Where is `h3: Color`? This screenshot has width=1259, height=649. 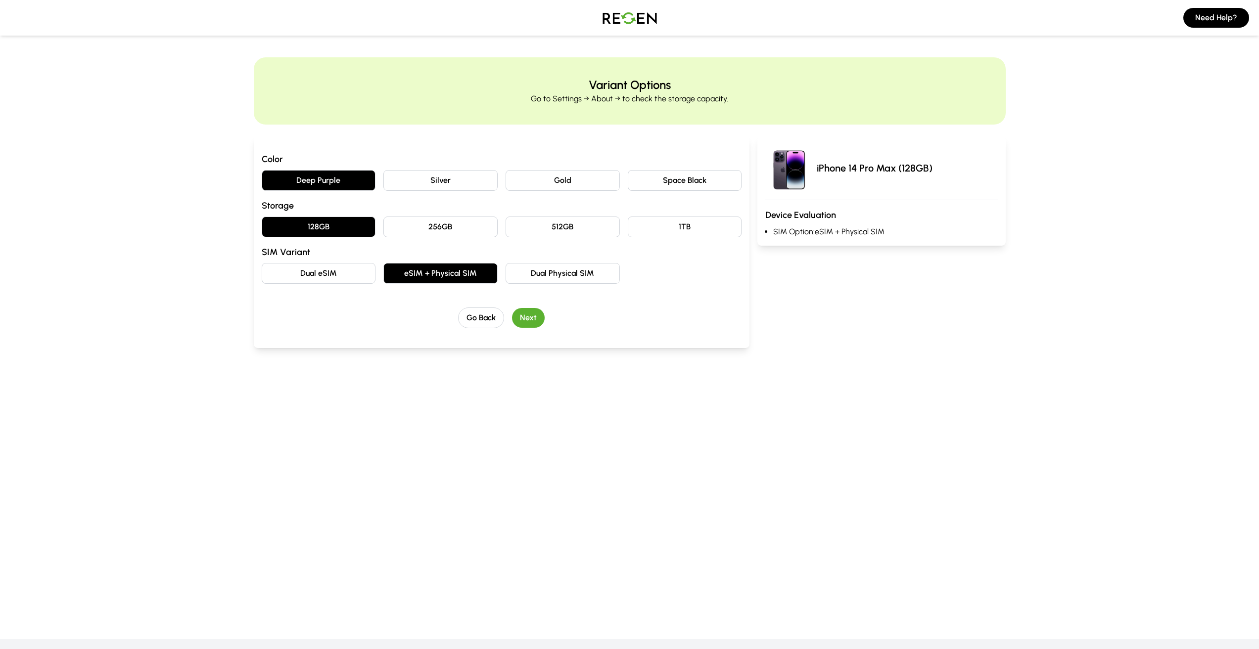
h3: Color is located at coordinates (502, 159).